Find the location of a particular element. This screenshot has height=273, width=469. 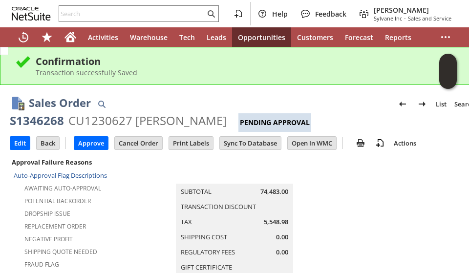

a: Negative Profit is located at coordinates (48, 239).